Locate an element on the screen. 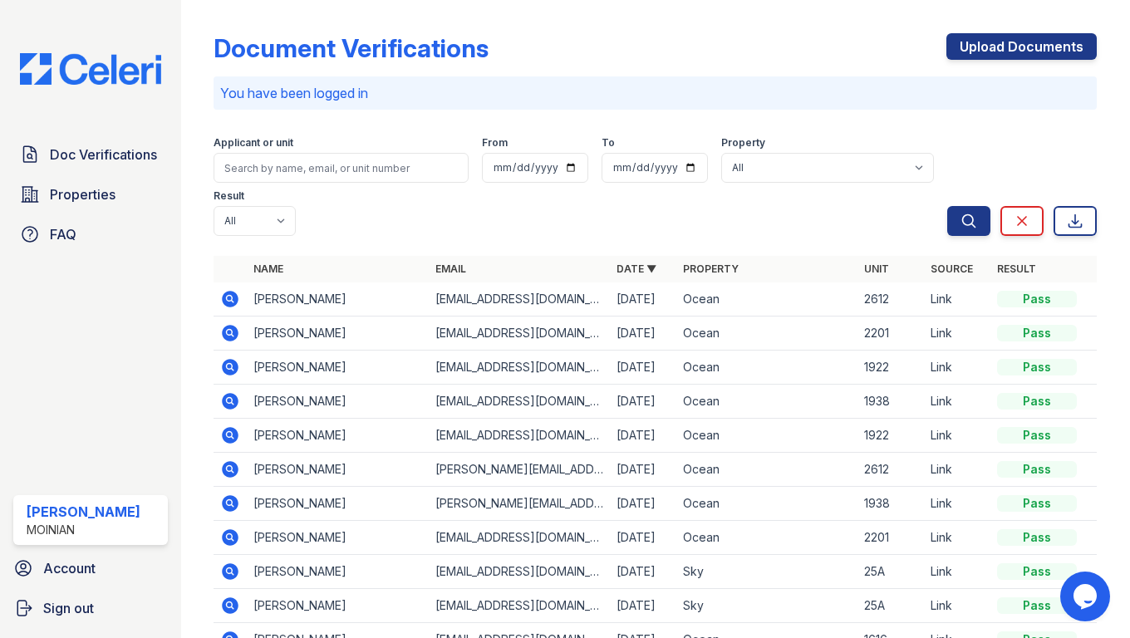  input: Search by name, email, or unit number is located at coordinates (341, 168).